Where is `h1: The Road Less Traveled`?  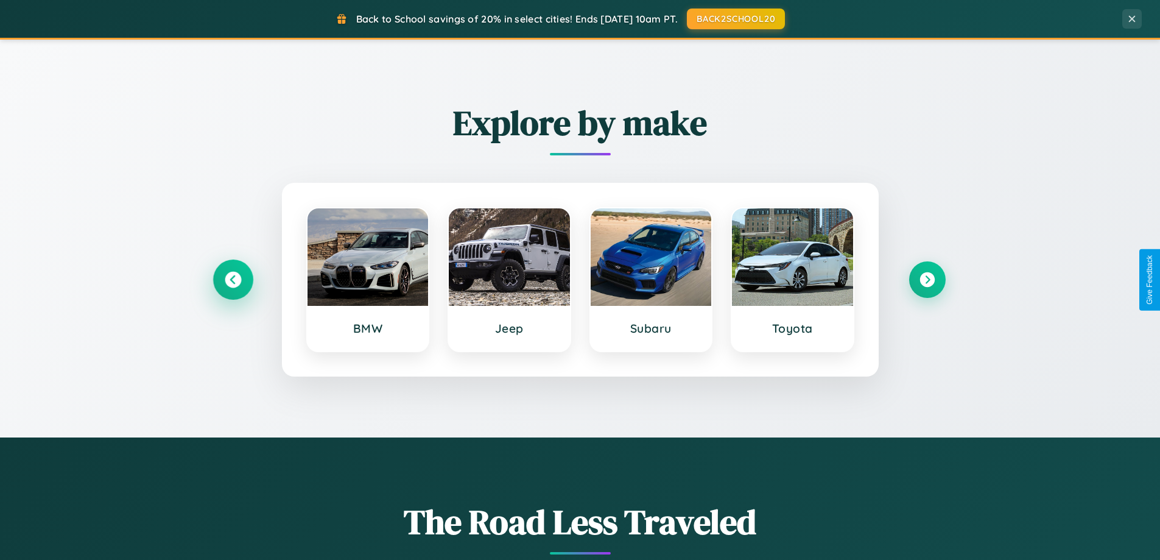 h1: The Road Less Traveled is located at coordinates (581, 521).